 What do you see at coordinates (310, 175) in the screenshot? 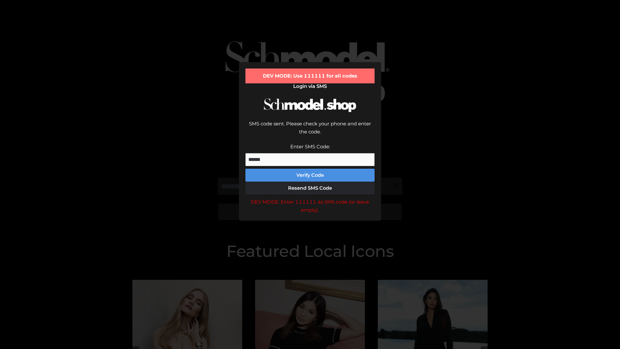
I see `button: Verify Code` at bounding box center [310, 175].